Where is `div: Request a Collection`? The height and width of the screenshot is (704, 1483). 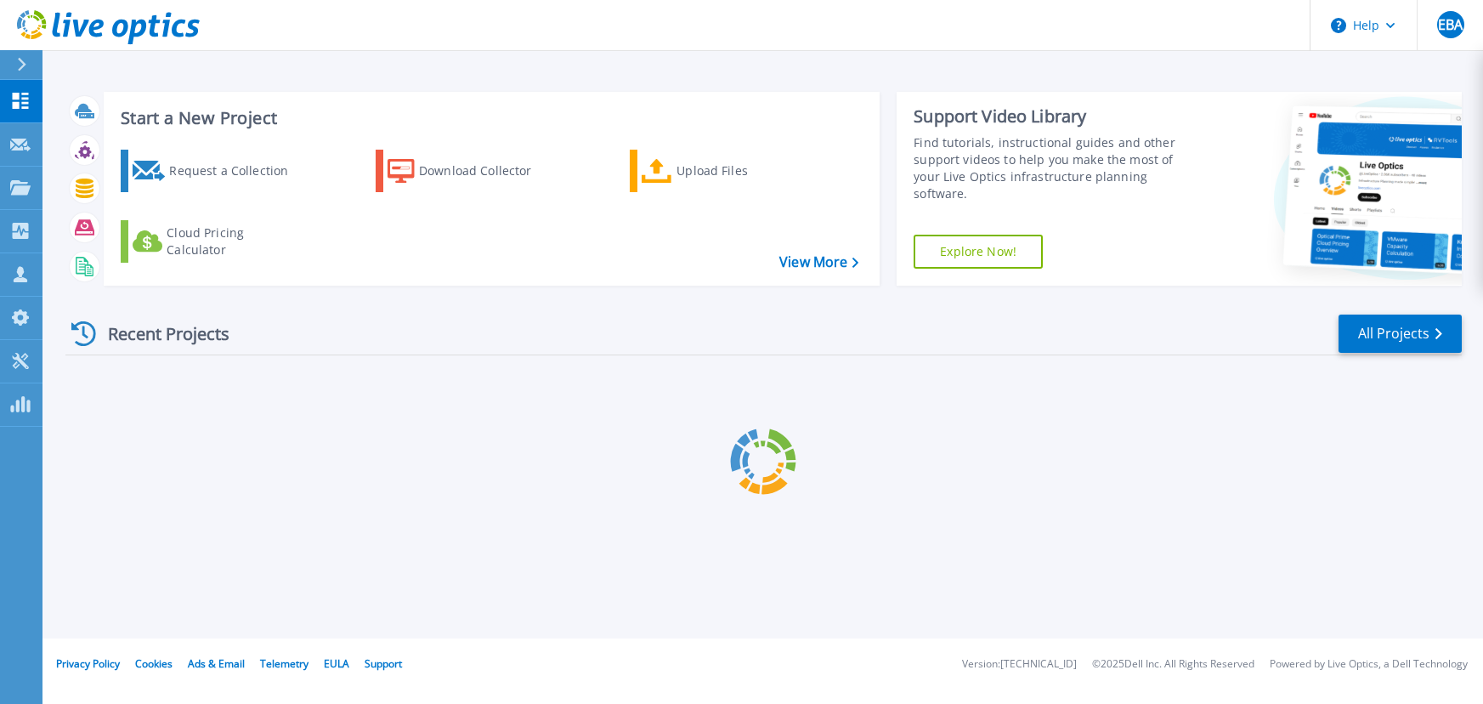 div: Request a Collection is located at coordinates (237, 171).